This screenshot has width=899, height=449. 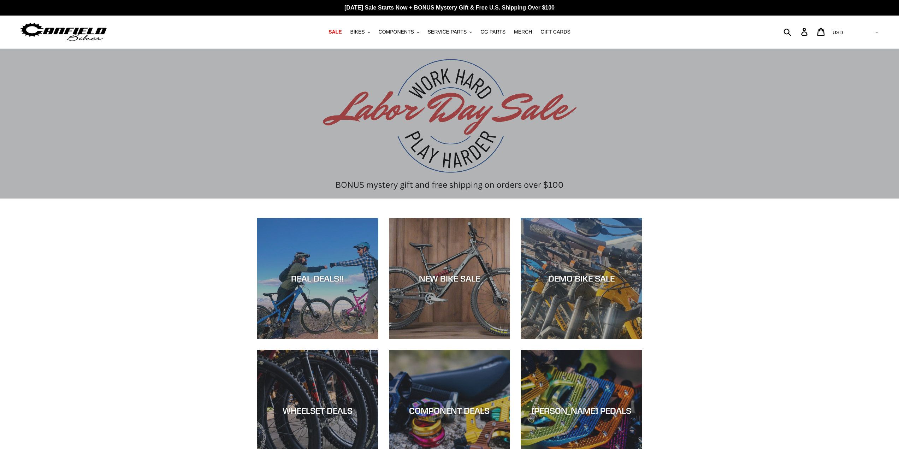 I want to click on a: MERCH, so click(x=523, y=32).